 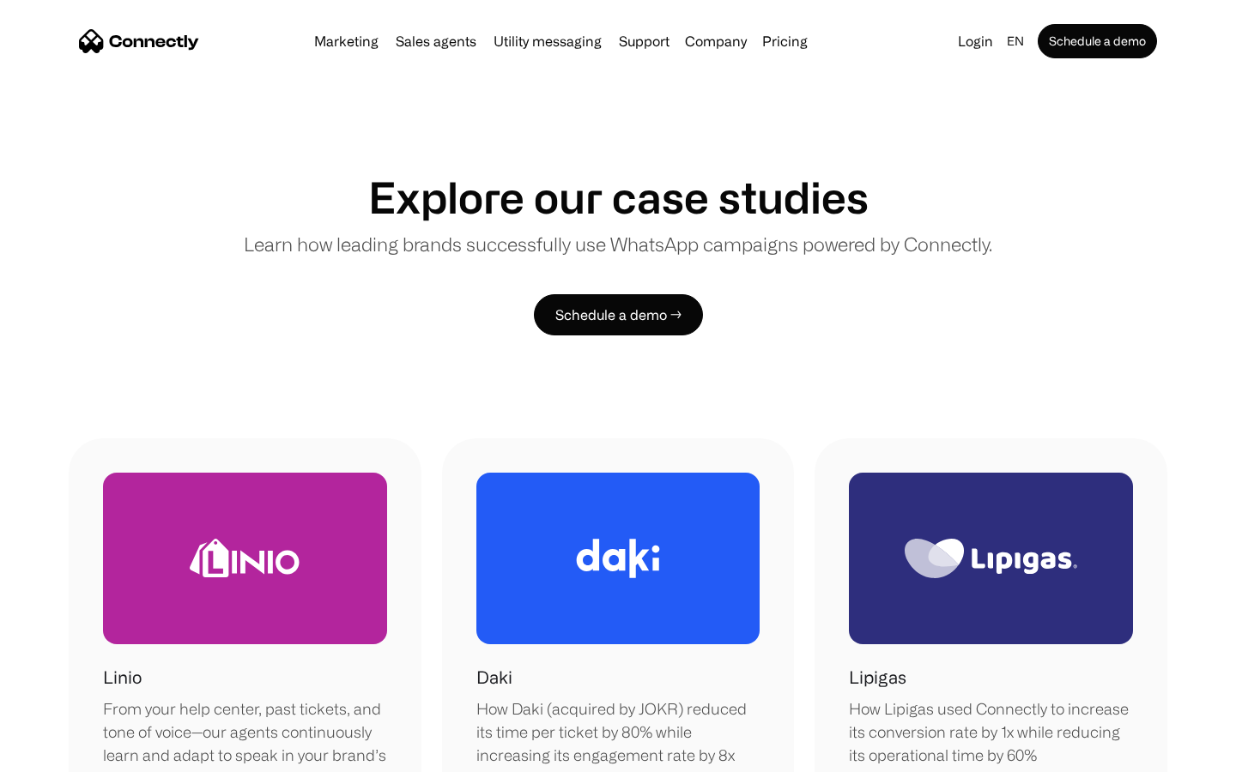 What do you see at coordinates (1015, 41) in the screenshot?
I see `div: en` at bounding box center [1015, 41].